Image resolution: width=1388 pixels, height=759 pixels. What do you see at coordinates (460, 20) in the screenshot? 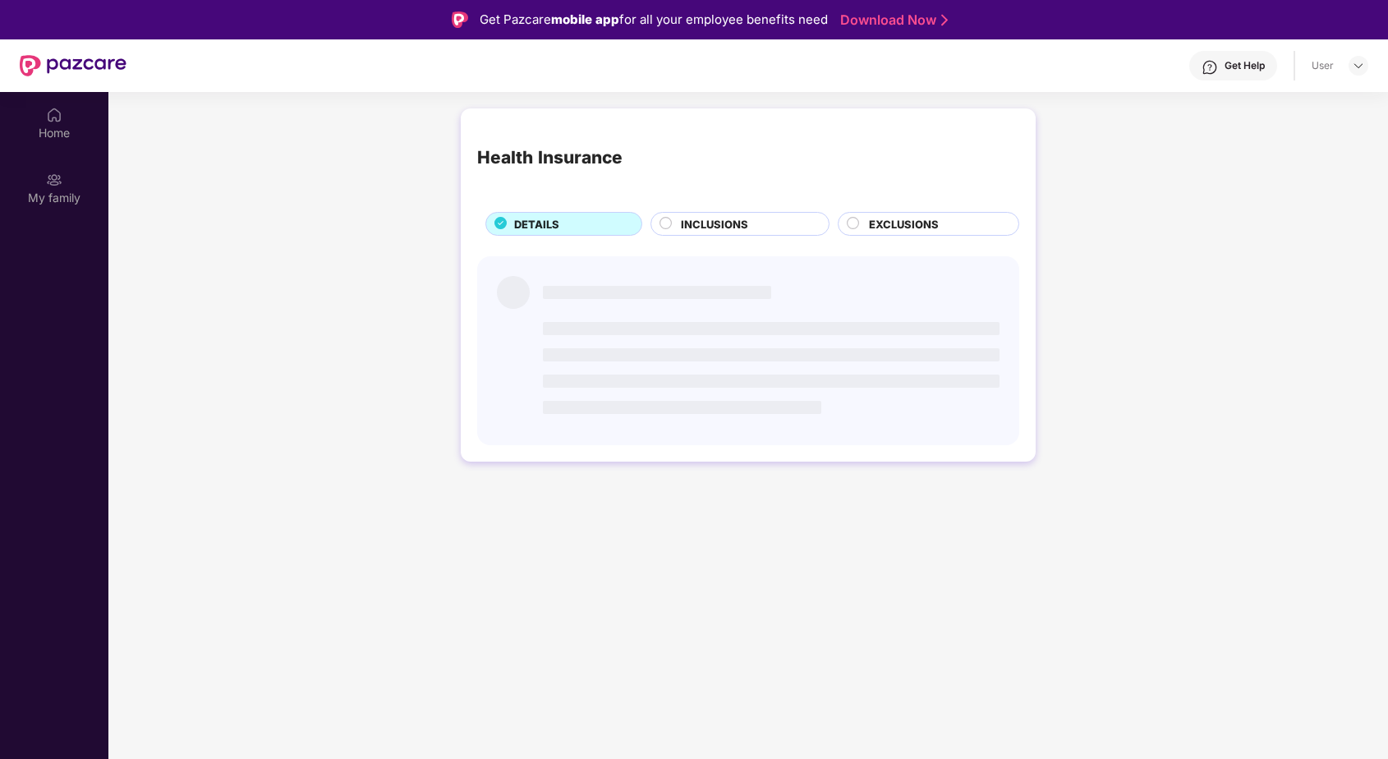
I see `img: Logo` at bounding box center [460, 20].